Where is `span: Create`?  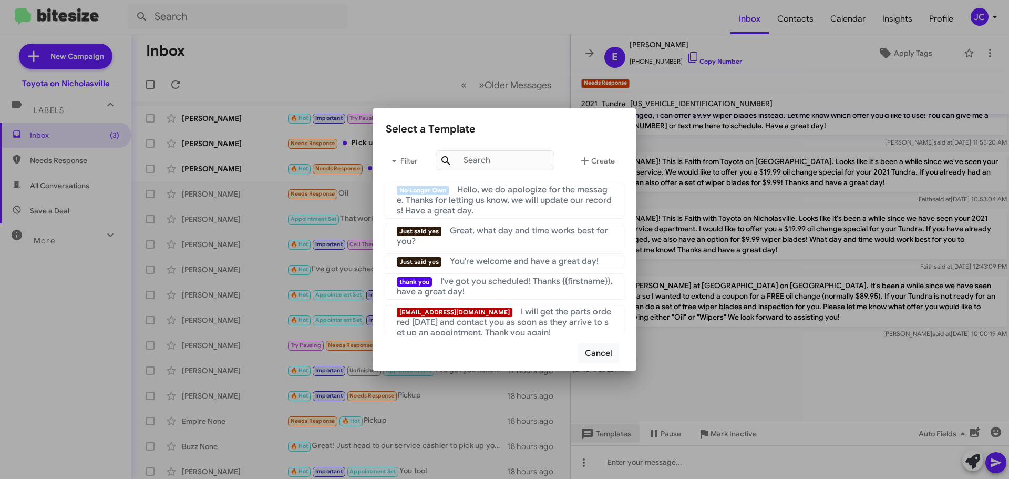 span: Create is located at coordinates (597, 161).